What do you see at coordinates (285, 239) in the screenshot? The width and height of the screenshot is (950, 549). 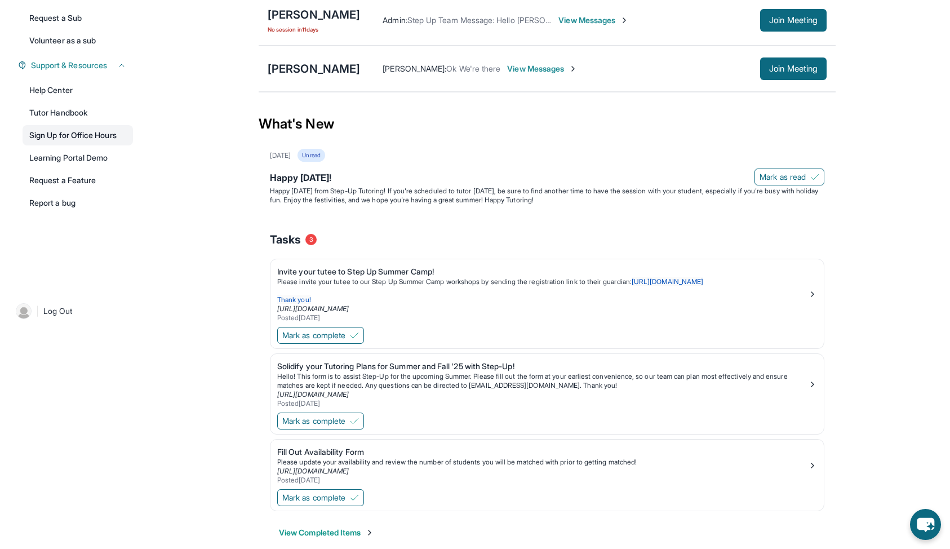 I see `span: Tasks` at bounding box center [285, 239].